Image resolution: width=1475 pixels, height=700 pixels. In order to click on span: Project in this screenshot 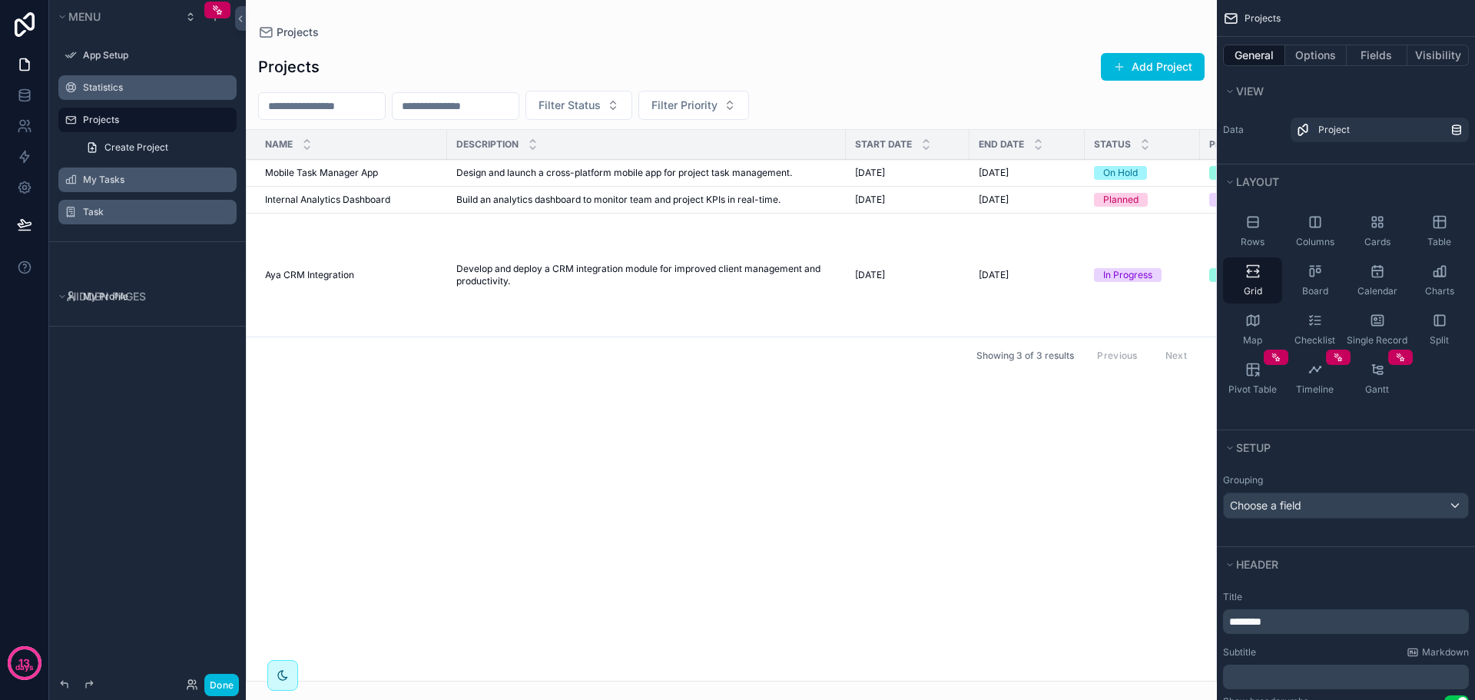, I will do `click(1333, 130)`.